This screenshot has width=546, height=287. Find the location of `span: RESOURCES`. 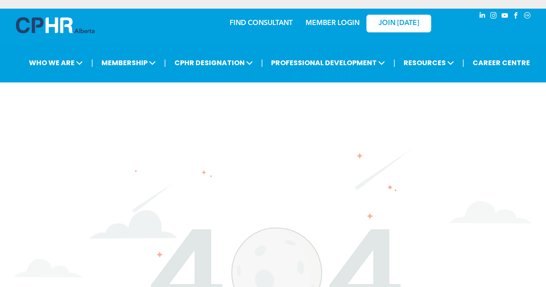

span: RESOURCES is located at coordinates (429, 63).